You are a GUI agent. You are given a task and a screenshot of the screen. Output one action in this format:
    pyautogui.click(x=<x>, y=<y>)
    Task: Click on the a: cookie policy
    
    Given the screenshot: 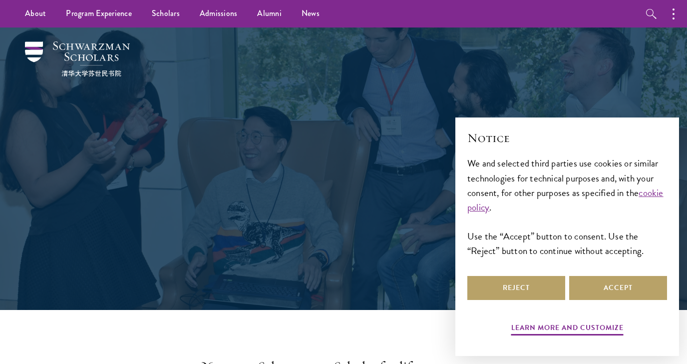 What is the action you would take?
    pyautogui.click(x=566, y=200)
    